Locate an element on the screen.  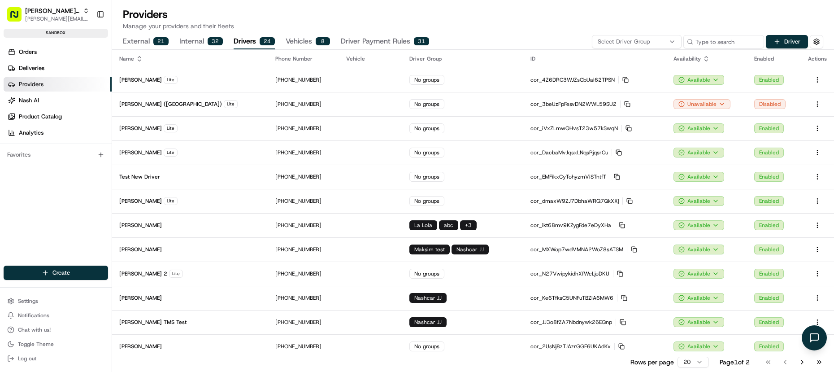
span: Orders is located at coordinates (28, 52).